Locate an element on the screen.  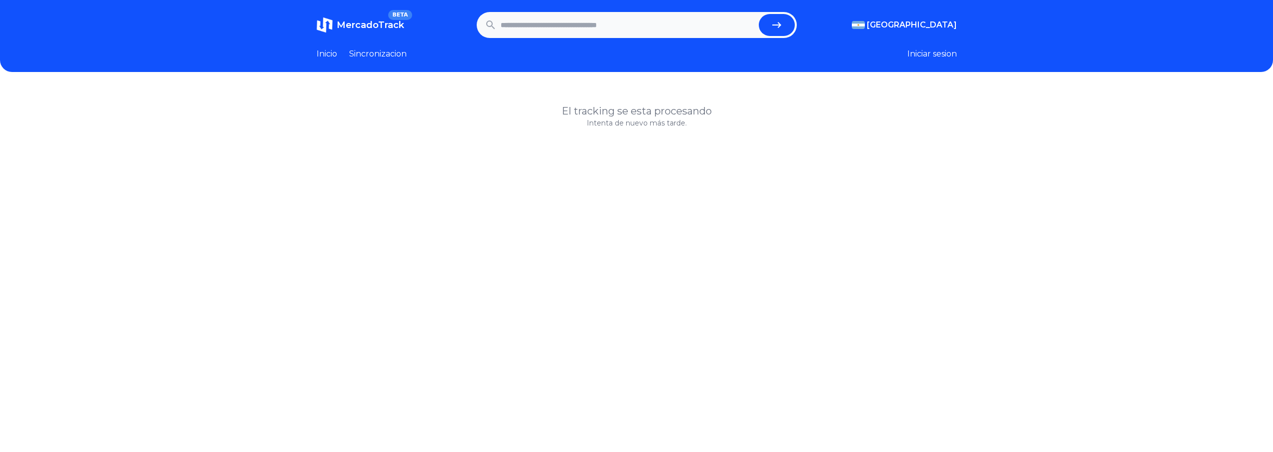
a: Sincronizacion is located at coordinates (378, 54).